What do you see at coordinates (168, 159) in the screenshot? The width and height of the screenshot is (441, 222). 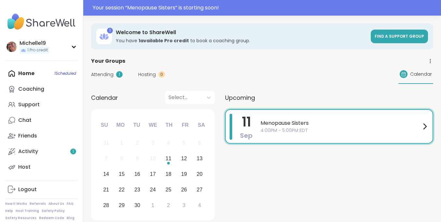 I see `div: Choose Thursday, September 11th, 2025` at bounding box center [168, 159].